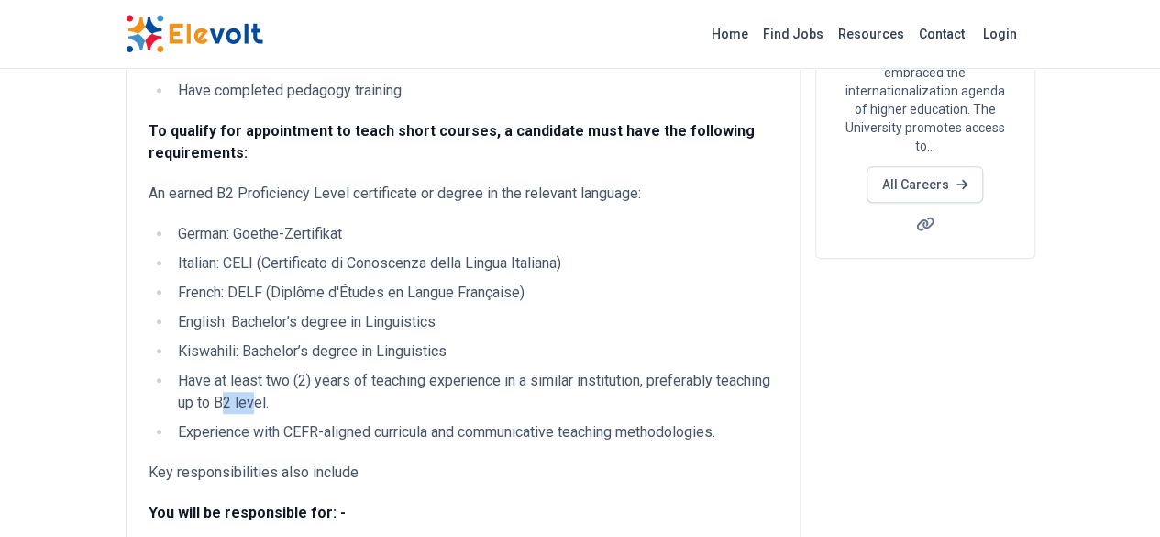 This screenshot has width=1160, height=537. Describe the element at coordinates (475, 263) in the screenshot. I see `li: Italian: CELI (Certificato di Conoscenza della Lingua Italiana)` at that location.